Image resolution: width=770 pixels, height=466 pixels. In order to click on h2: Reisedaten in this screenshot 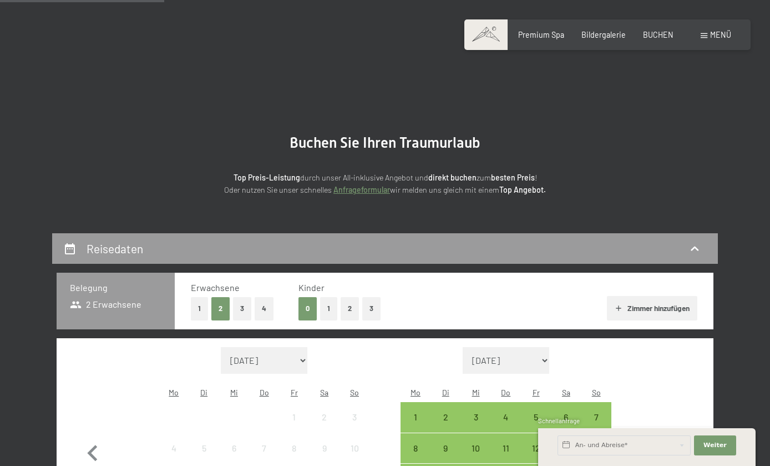, I will do `click(115, 248)`.